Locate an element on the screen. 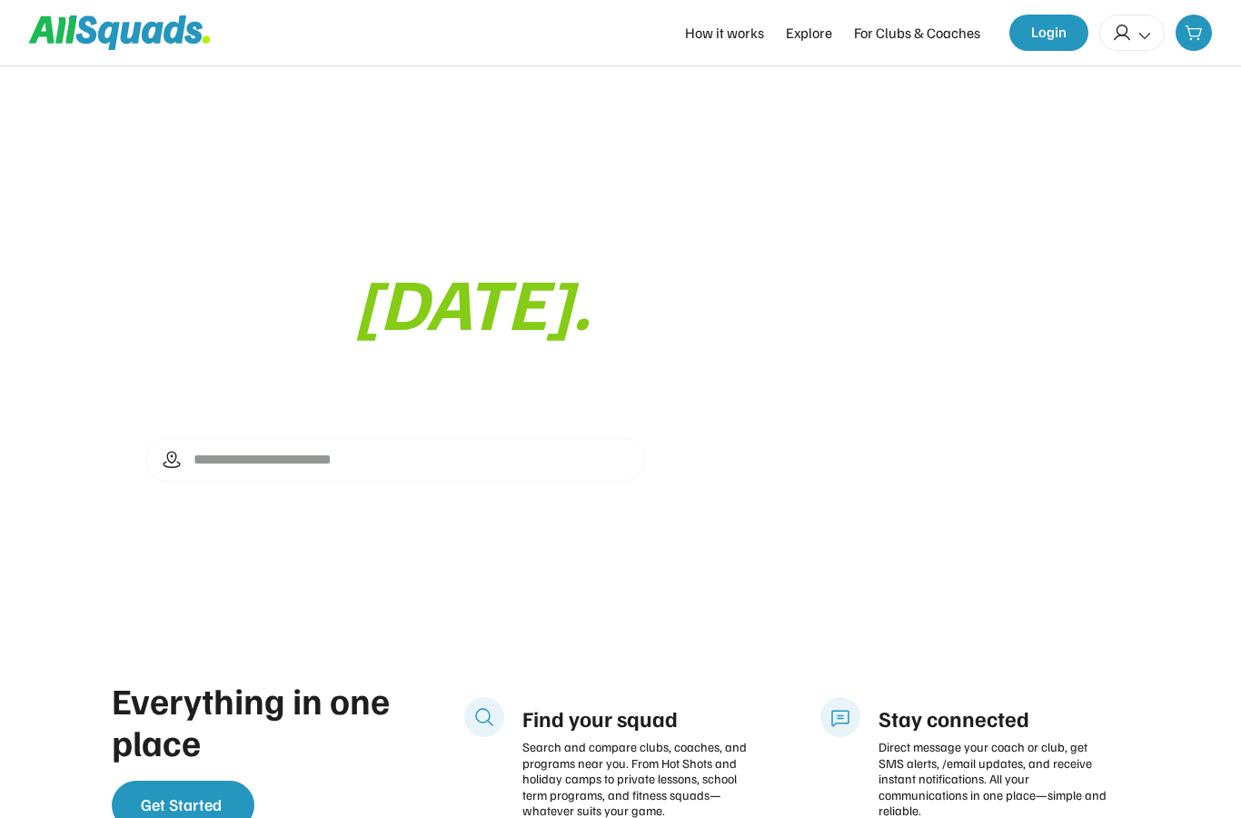 The image size is (1241, 818). div: For Clubs & Coaches is located at coordinates (917, 33).